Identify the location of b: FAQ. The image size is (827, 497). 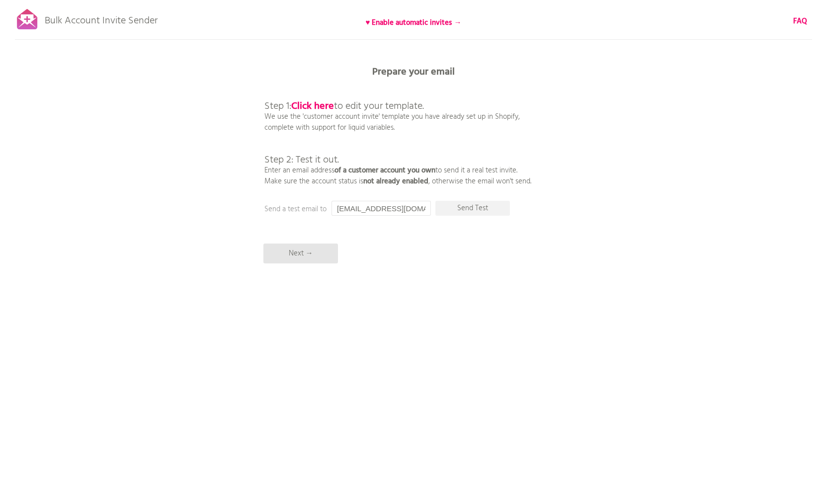
(800, 21).